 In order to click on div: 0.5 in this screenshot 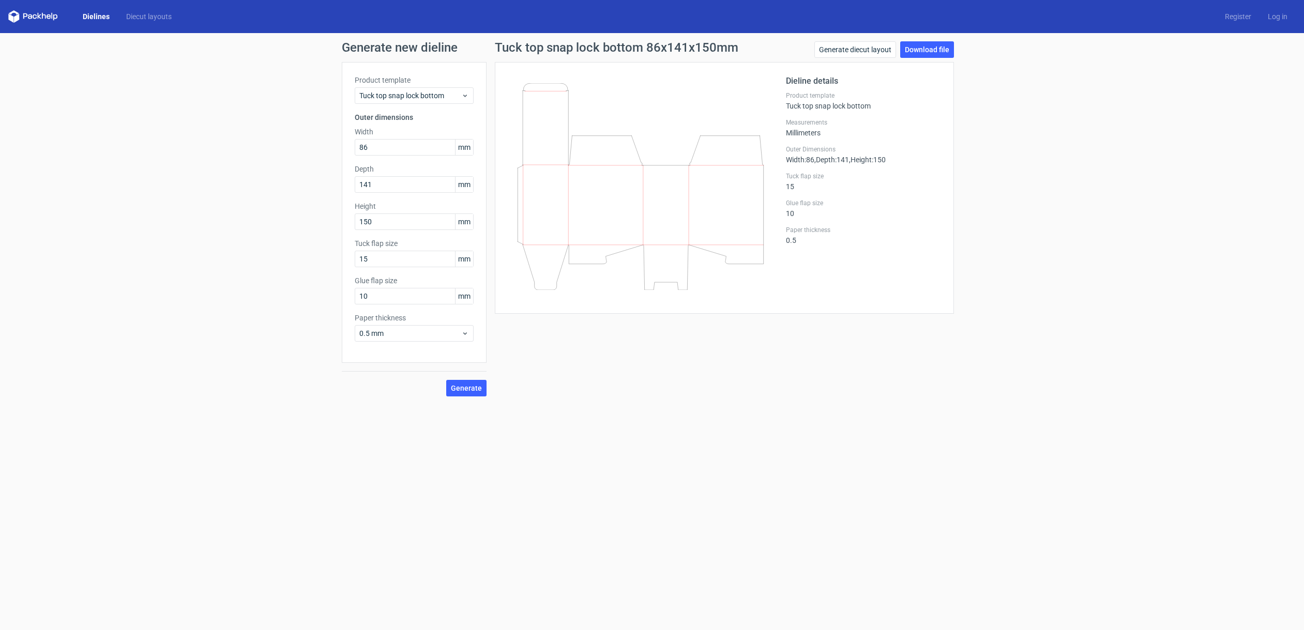, I will do `click(863, 235)`.